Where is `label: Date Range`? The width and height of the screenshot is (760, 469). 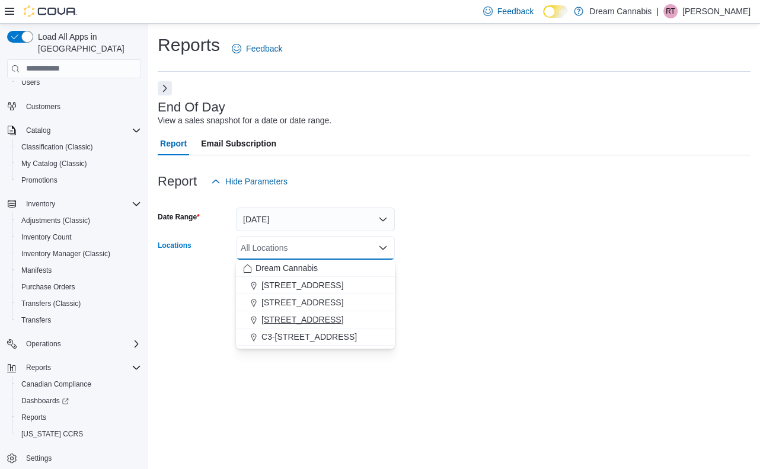
label: Date Range is located at coordinates (178, 217).